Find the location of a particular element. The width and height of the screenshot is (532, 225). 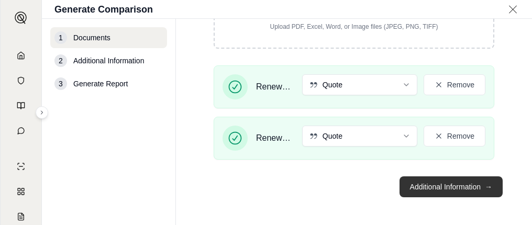

span: Generate Report is located at coordinates (101, 84).